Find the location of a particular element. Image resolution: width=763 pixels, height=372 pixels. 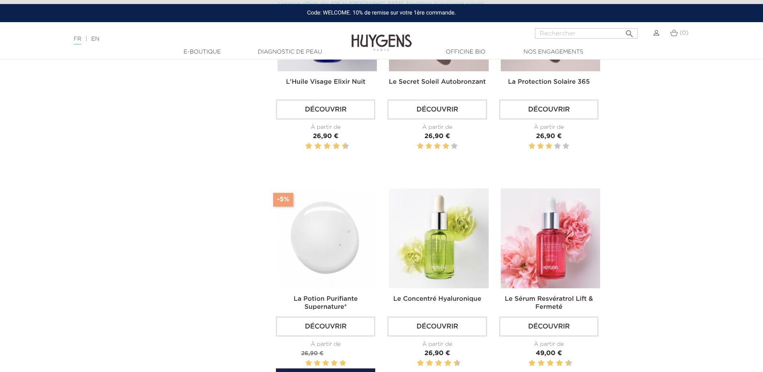

img: Le Concentré Hyaluronique is located at coordinates (438, 238).